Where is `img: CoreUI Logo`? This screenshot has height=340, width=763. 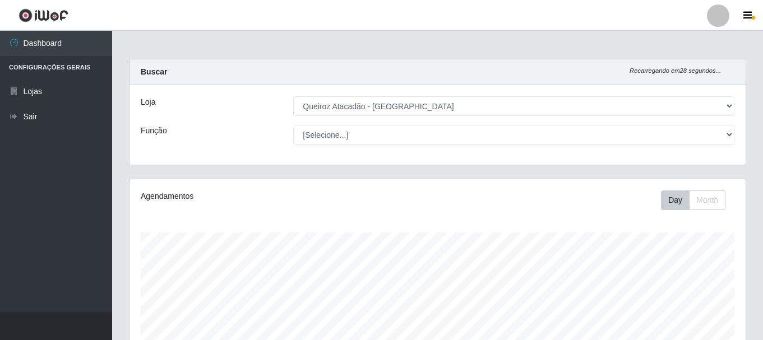 img: CoreUI Logo is located at coordinates (43, 15).